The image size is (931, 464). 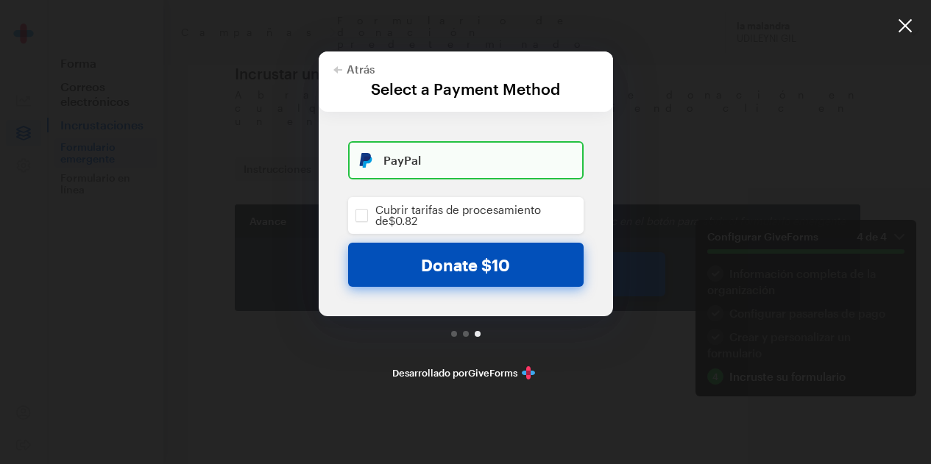 What do you see at coordinates (354, 69) in the screenshot?
I see `button: Atrás` at bounding box center [354, 69].